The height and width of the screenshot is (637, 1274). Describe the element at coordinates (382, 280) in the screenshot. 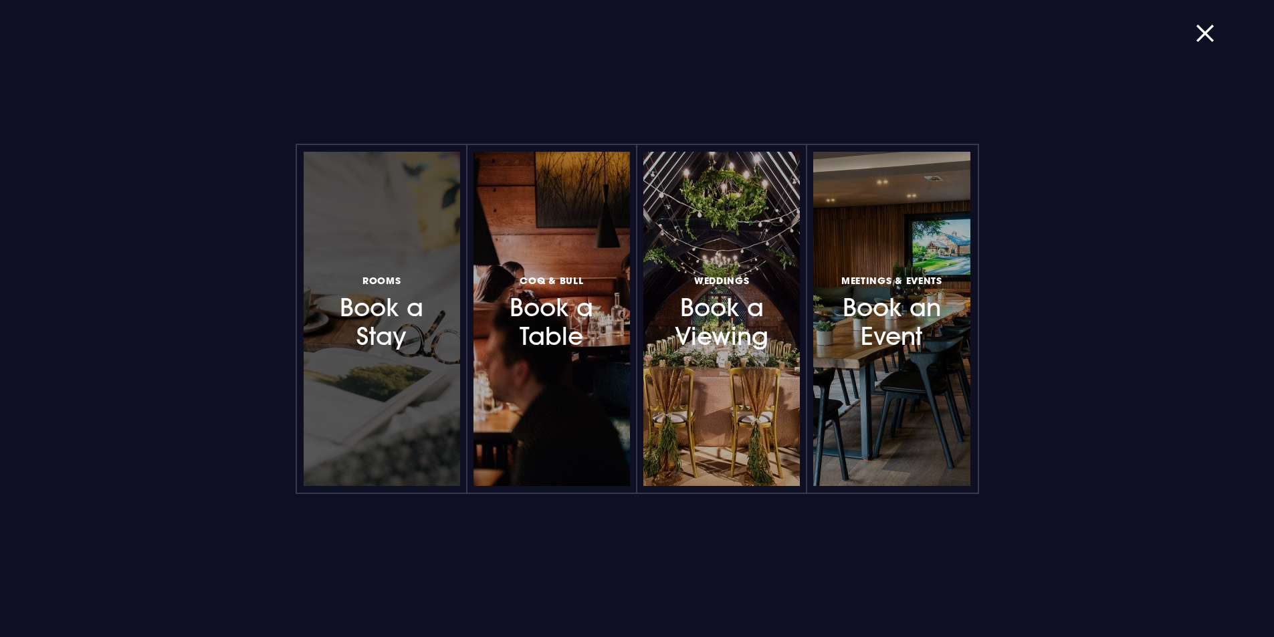

I see `span: Rooms` at that location.